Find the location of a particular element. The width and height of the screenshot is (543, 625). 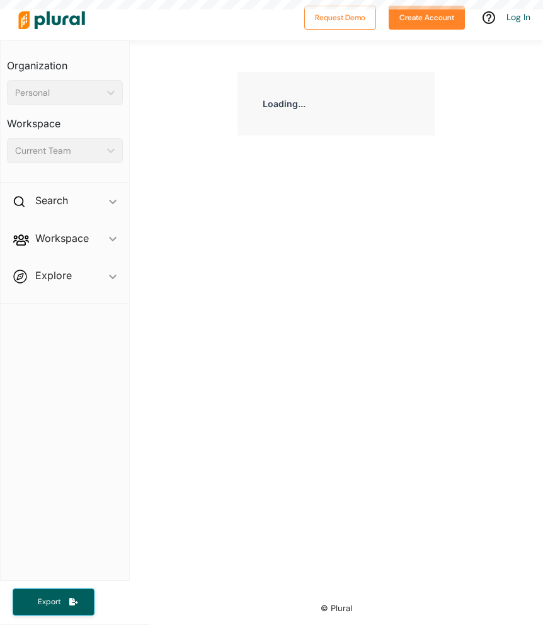

h2: Search is located at coordinates (52, 200).